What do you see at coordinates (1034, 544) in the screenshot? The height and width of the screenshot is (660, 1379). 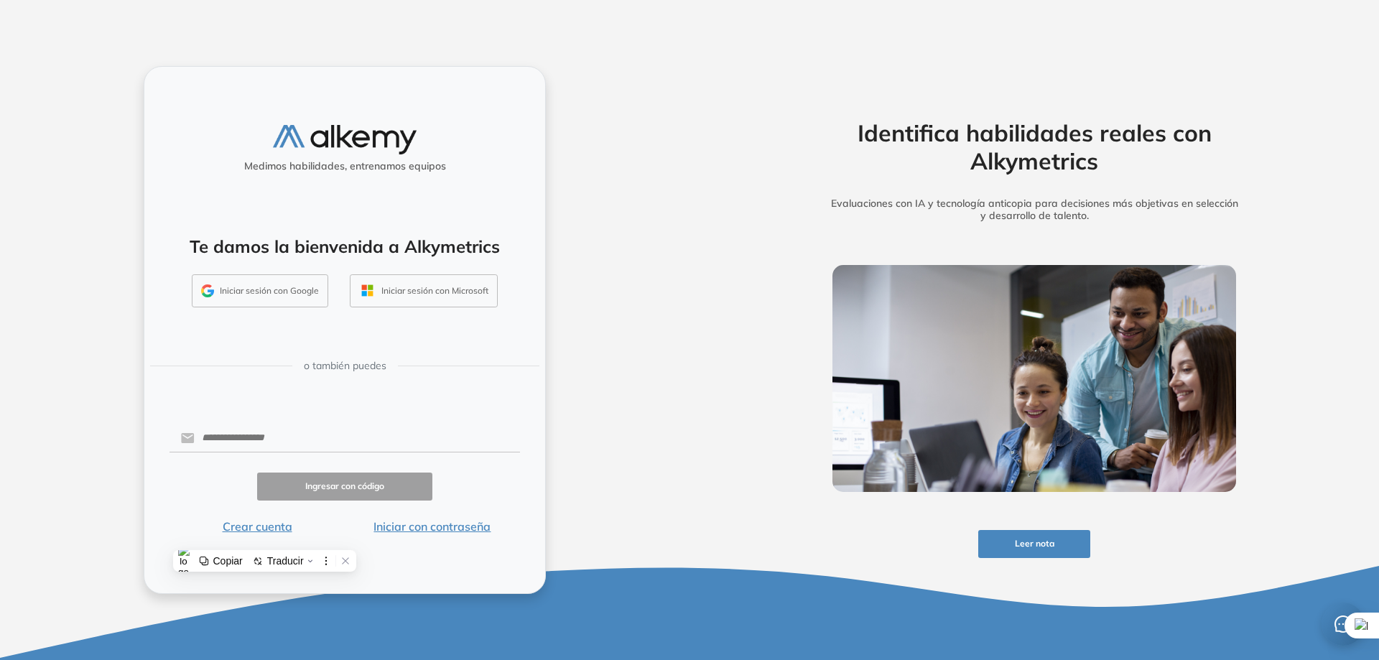 I see `button: Leer nota` at bounding box center [1034, 544].